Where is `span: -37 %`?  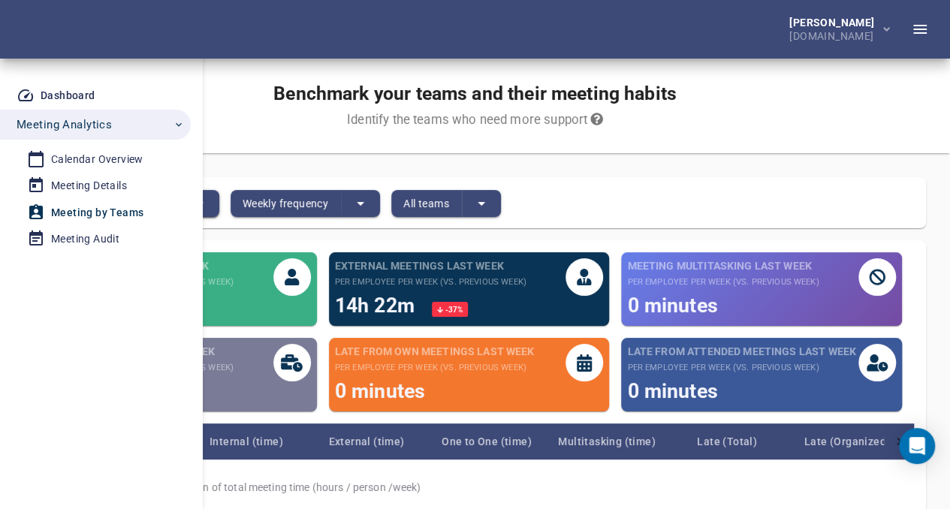 span: -37 % is located at coordinates (453, 309).